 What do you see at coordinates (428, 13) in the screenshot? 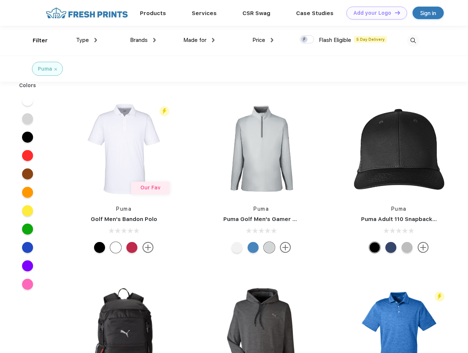
I see `div: Sign in` at bounding box center [428, 13].